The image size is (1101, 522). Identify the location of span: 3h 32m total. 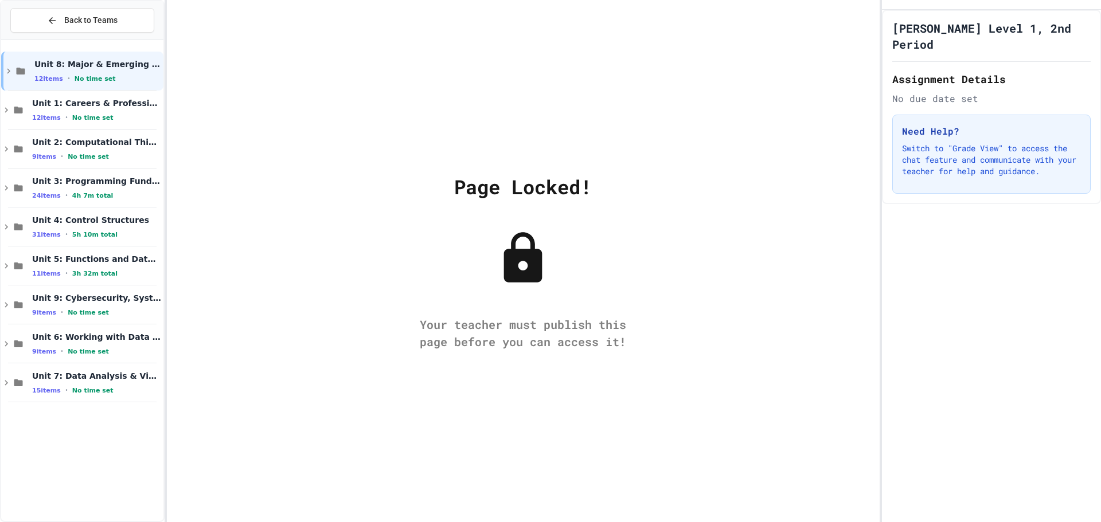
(95, 273).